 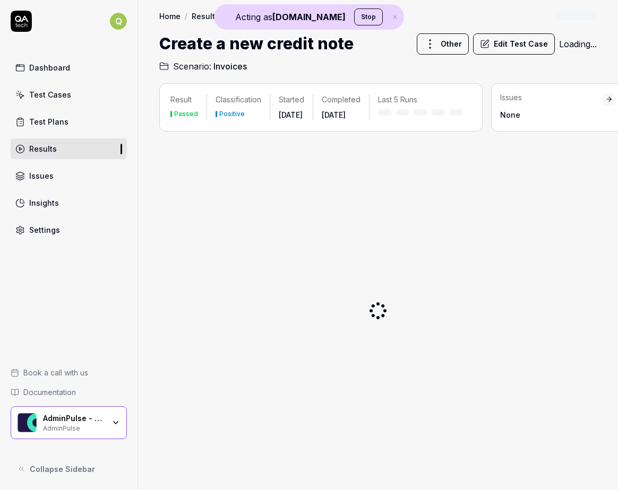 I want to click on span: Book a call with us, so click(x=56, y=372).